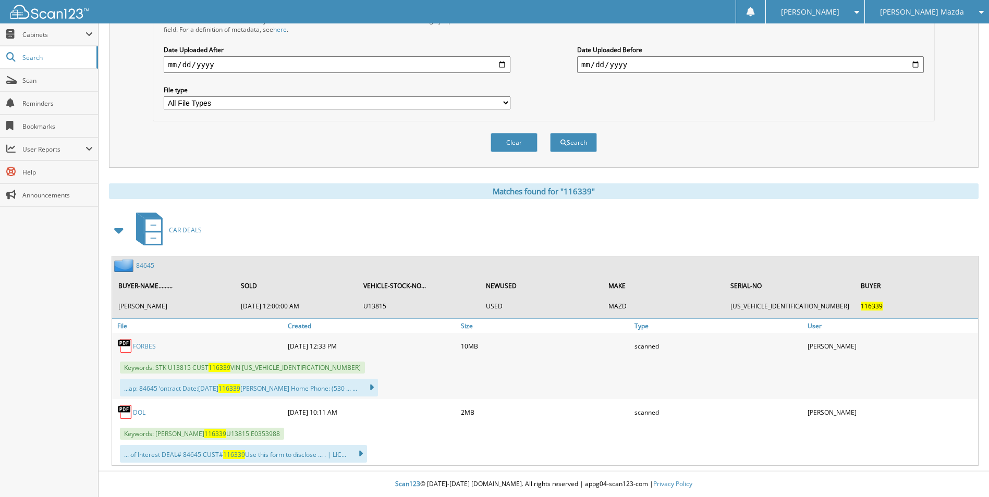 This screenshot has height=497, width=989. I want to click on label: File type, so click(337, 90).